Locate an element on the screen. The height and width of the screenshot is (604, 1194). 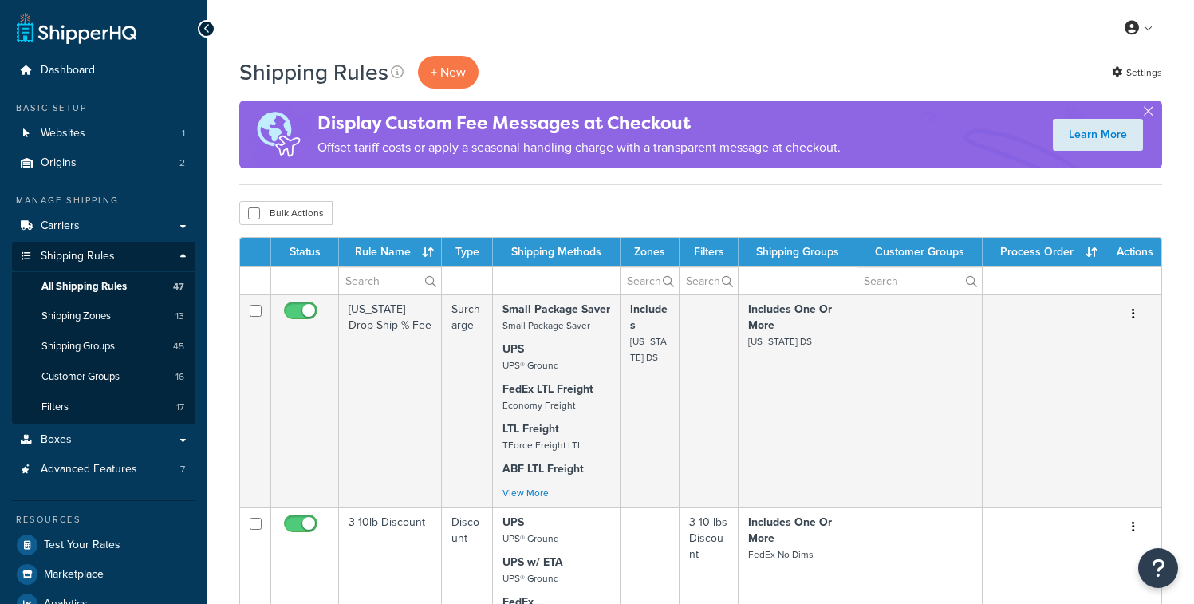
span: Dashboard is located at coordinates (68, 70).